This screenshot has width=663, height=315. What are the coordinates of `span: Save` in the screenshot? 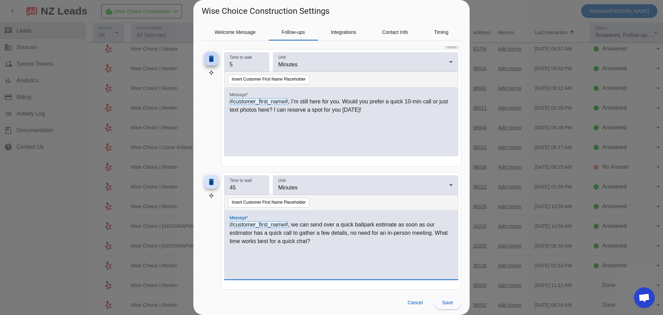 It's located at (448, 302).